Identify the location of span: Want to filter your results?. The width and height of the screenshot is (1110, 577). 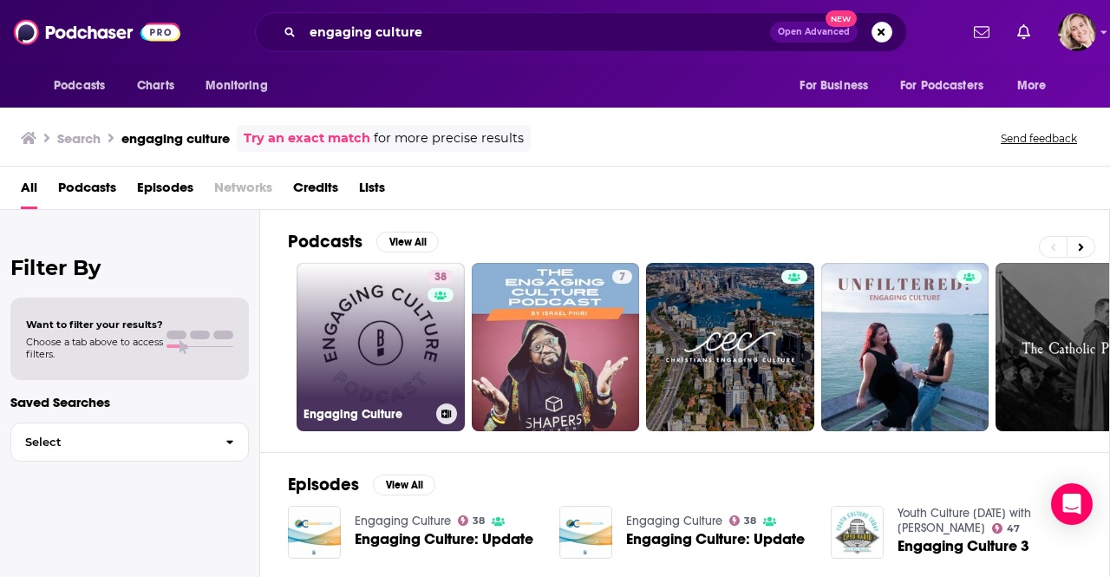
(95, 324).